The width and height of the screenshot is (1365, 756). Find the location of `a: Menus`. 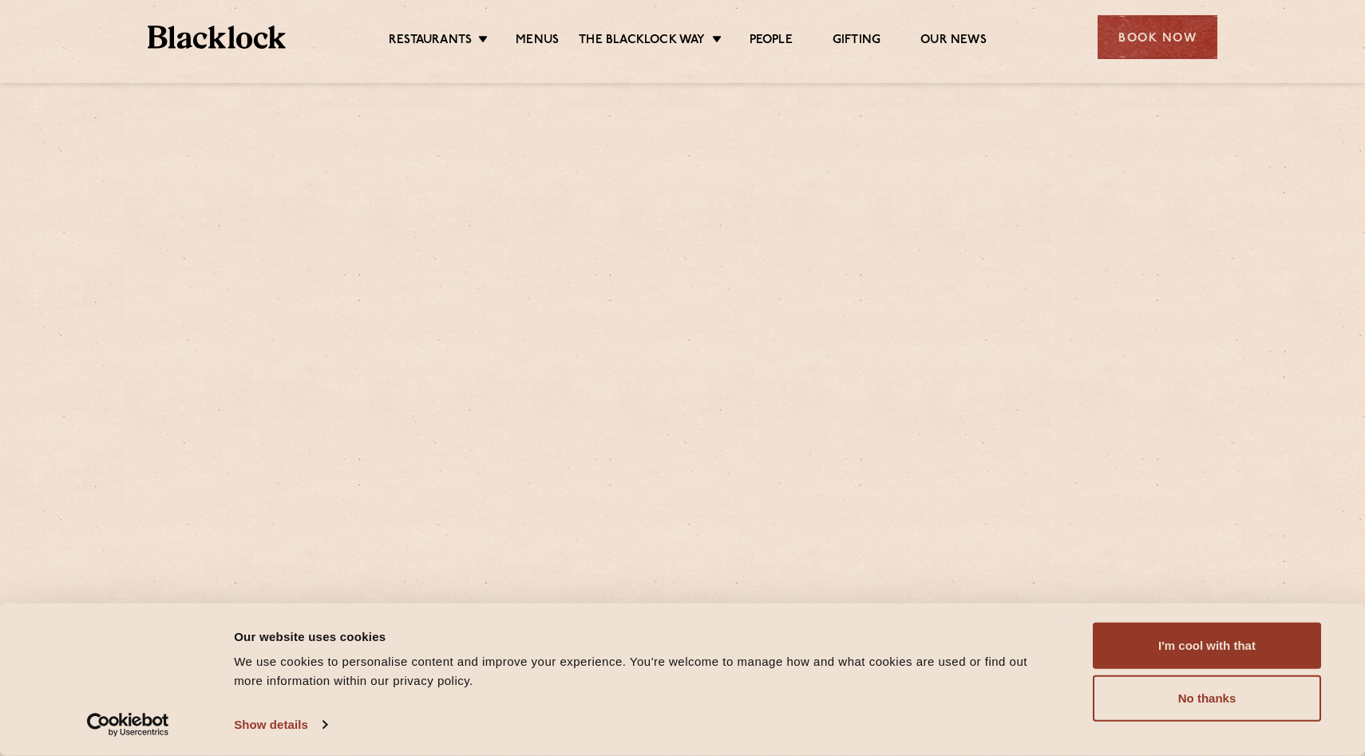

a: Menus is located at coordinates (537, 41).